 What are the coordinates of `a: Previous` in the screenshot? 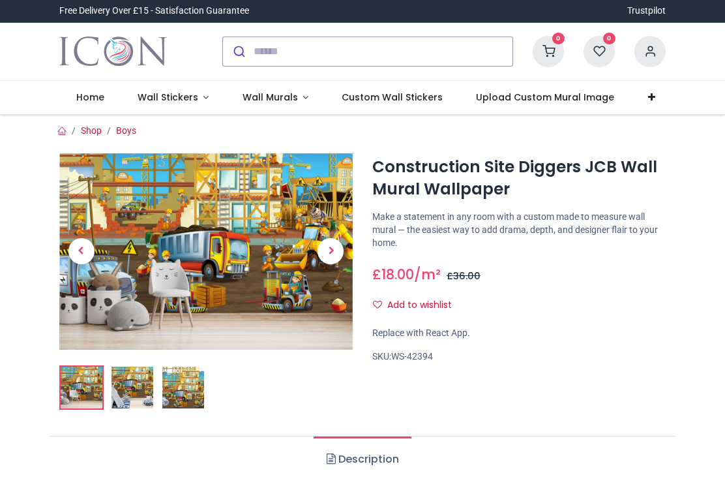 It's located at (82, 251).